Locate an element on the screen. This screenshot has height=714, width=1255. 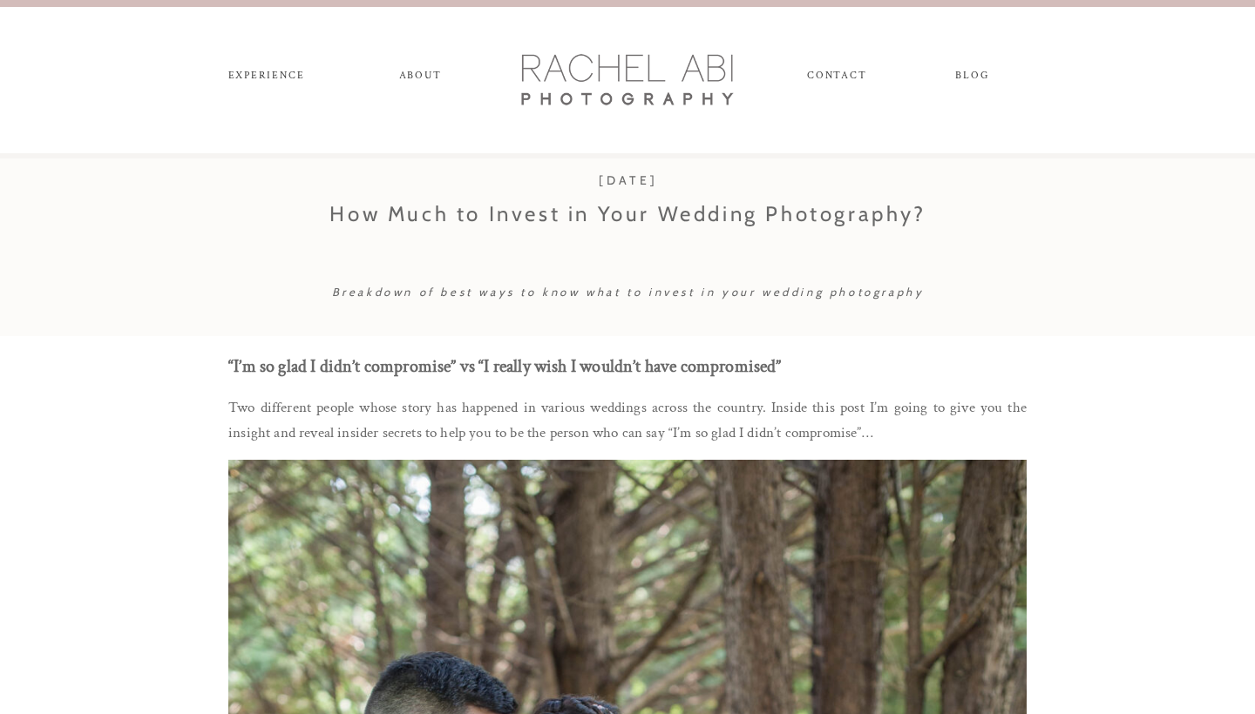
a: experience is located at coordinates (266, 79).